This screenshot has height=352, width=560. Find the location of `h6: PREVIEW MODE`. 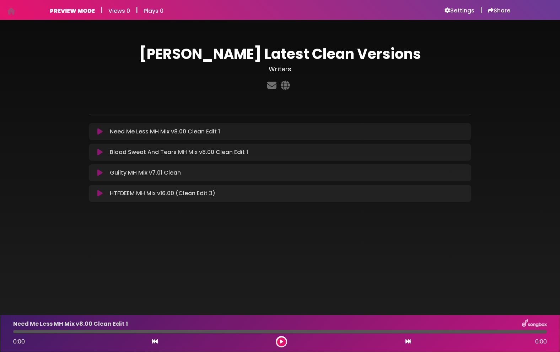

h6: PREVIEW MODE is located at coordinates (72, 11).